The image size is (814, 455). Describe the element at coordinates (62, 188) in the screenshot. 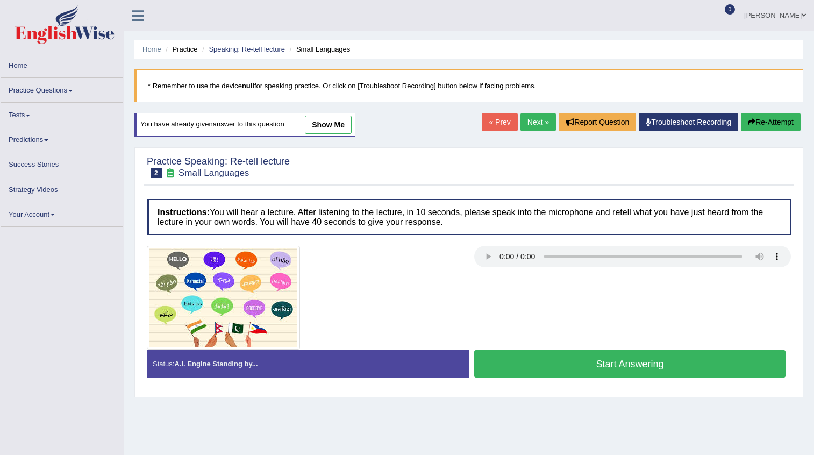

I see `a: Strategy Videos` at that location.